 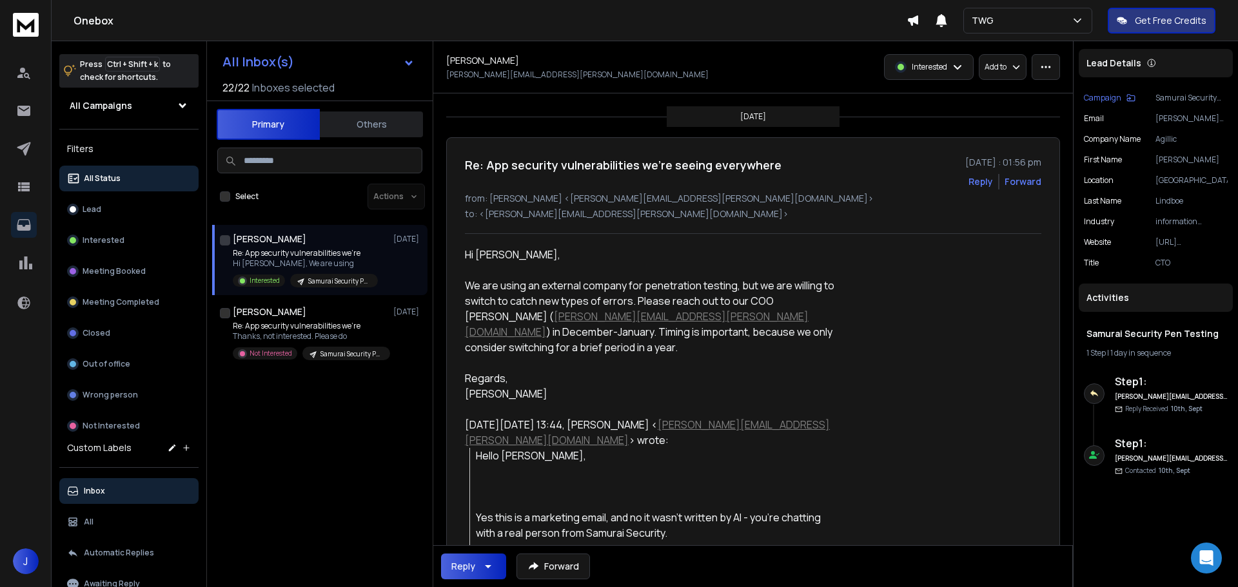 I want to click on p: location, so click(x=1098, y=180).